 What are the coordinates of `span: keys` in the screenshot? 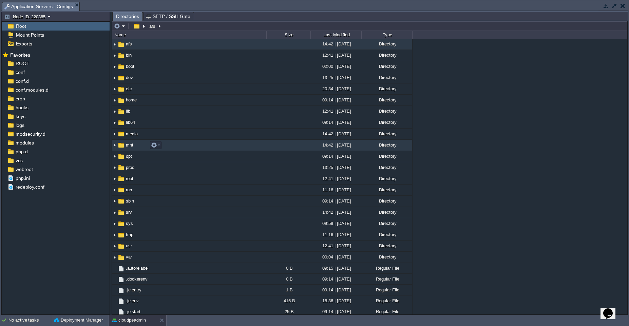 It's located at (20, 116).